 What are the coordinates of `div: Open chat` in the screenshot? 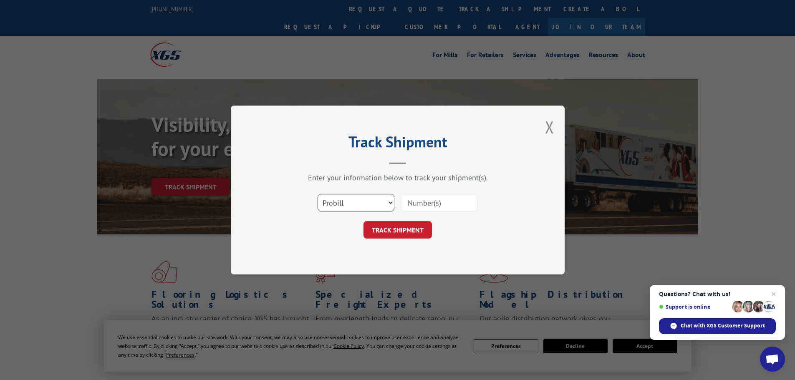 It's located at (772, 359).